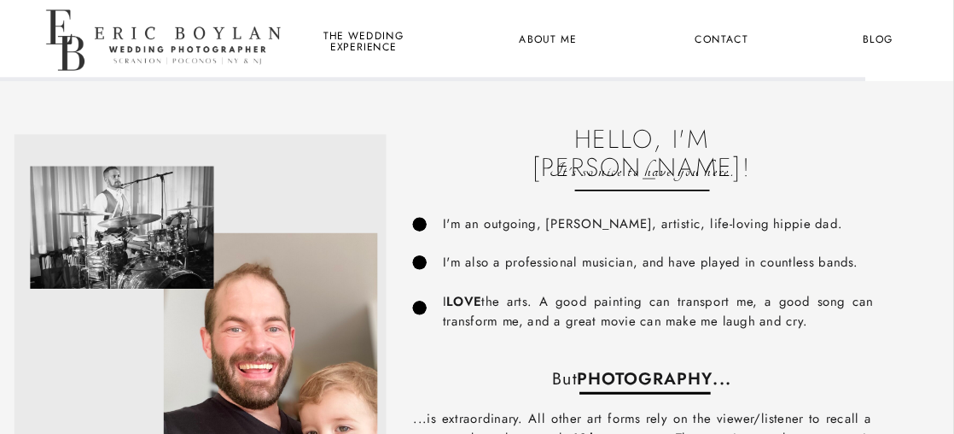 Image resolution: width=954 pixels, height=434 pixels. Describe the element at coordinates (721, 40) in the screenshot. I see `a: Contact` at that location.